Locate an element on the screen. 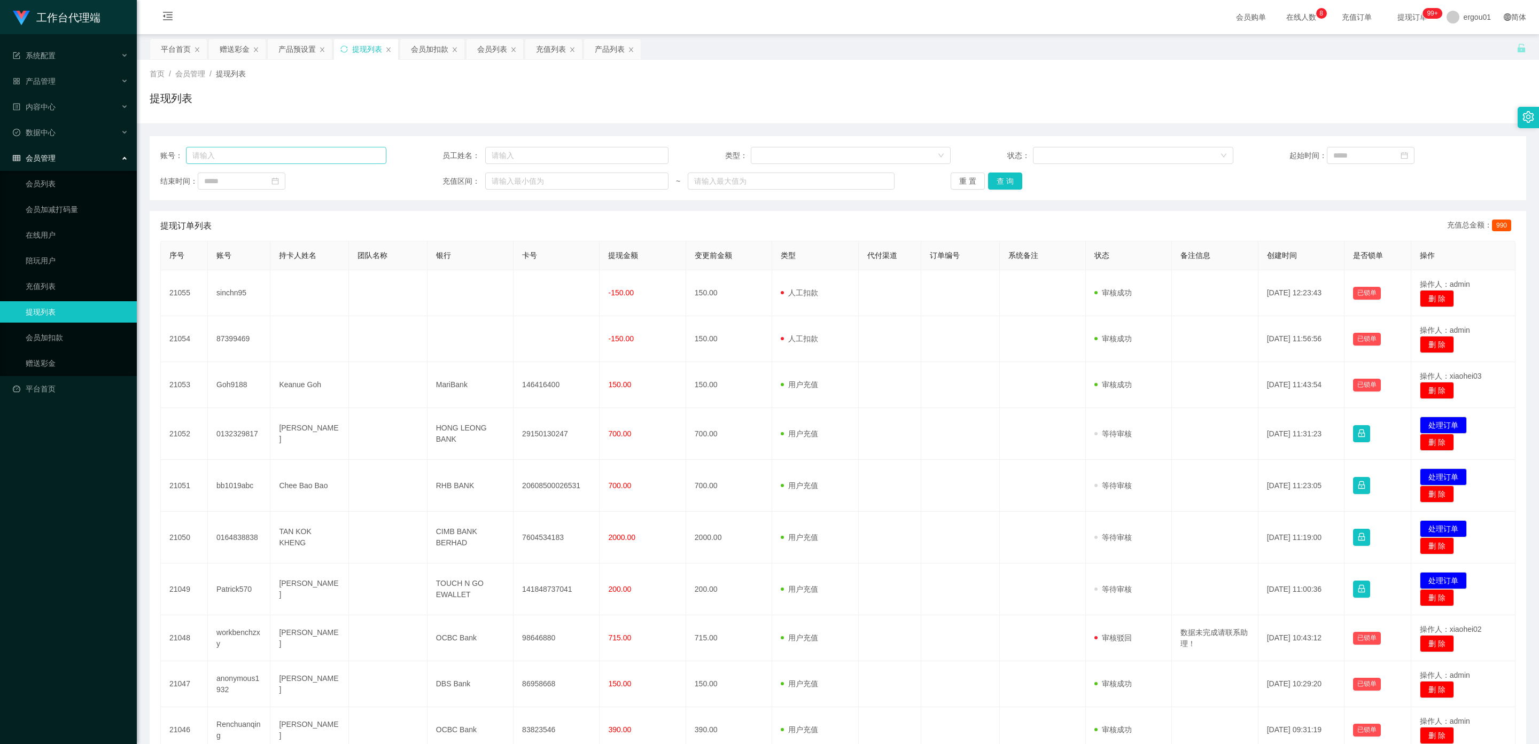 The image size is (1539, 744). span: 序号 is located at coordinates (177, 255).